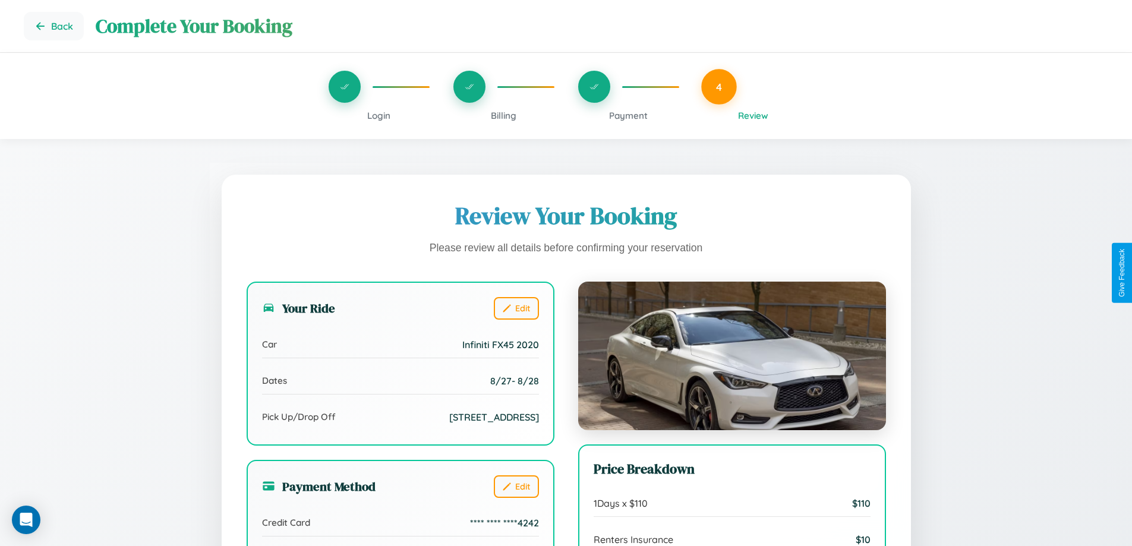 The image size is (1132, 546). What do you see at coordinates (863, 540) in the screenshot?
I see `span: $ 10` at bounding box center [863, 540].